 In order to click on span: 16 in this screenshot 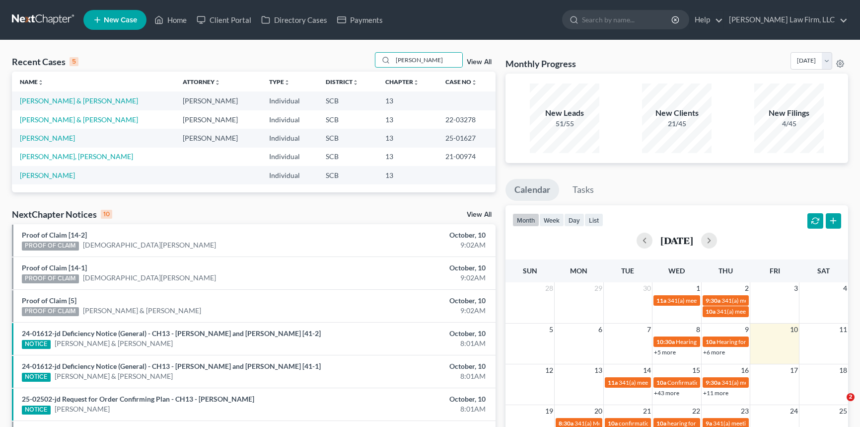, I will do `click(745, 370)`.